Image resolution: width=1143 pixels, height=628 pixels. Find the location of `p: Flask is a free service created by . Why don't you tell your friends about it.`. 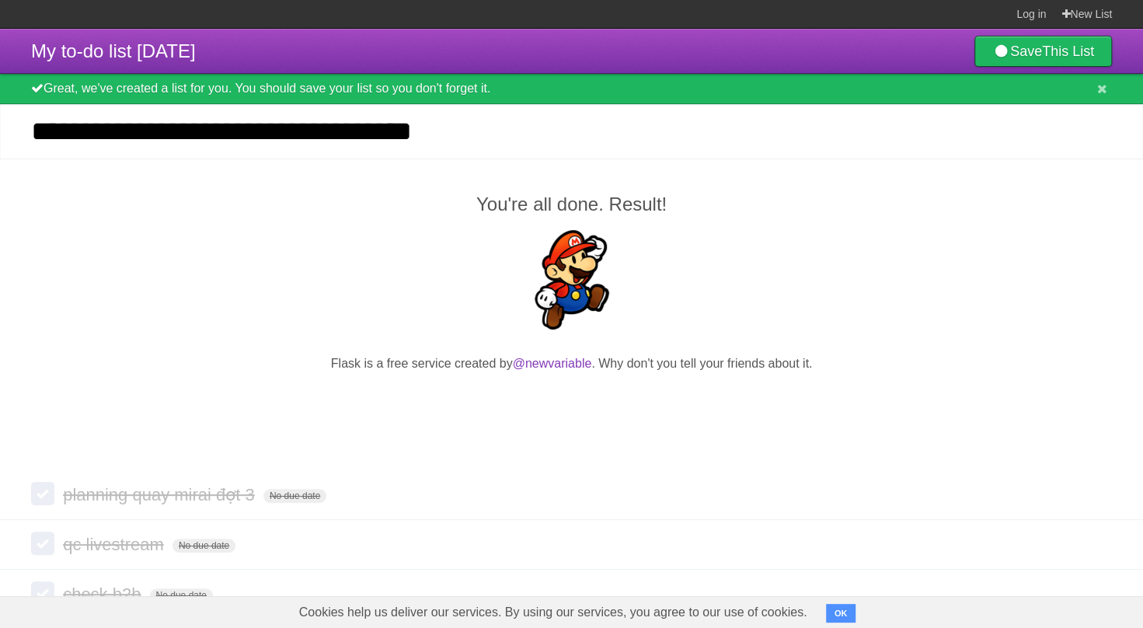

p: Flask is a free service created by . Why don't you tell your friends about it. is located at coordinates (571, 364).